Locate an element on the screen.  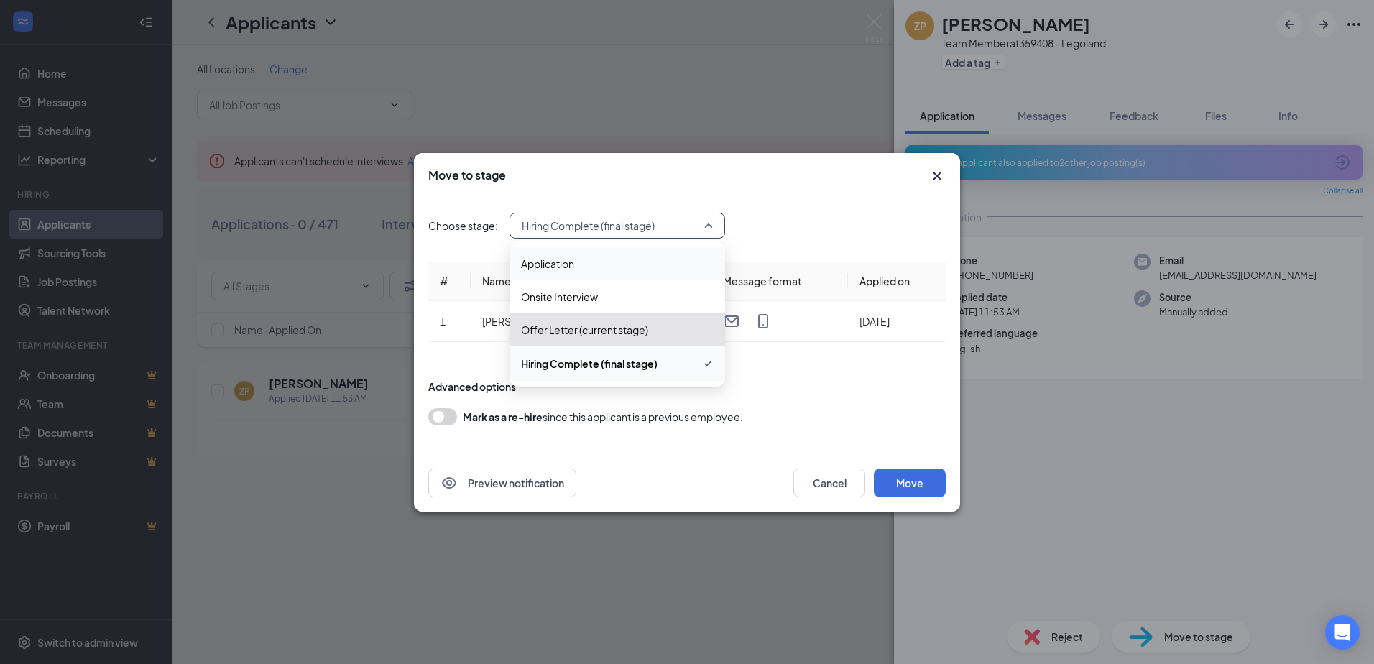
span: Choose stage: is located at coordinates (463, 226).